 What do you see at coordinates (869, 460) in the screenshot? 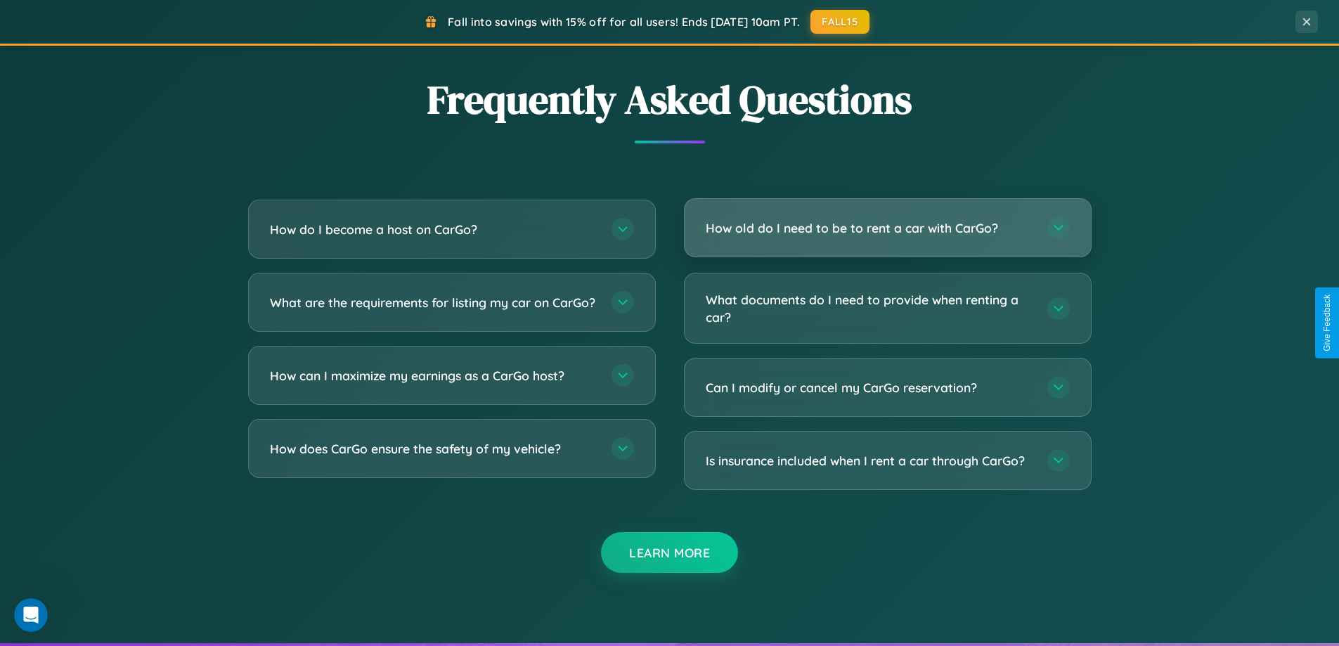
I see `h3: Is insurance included when I rent a car through CarGo?` at bounding box center [869, 460].